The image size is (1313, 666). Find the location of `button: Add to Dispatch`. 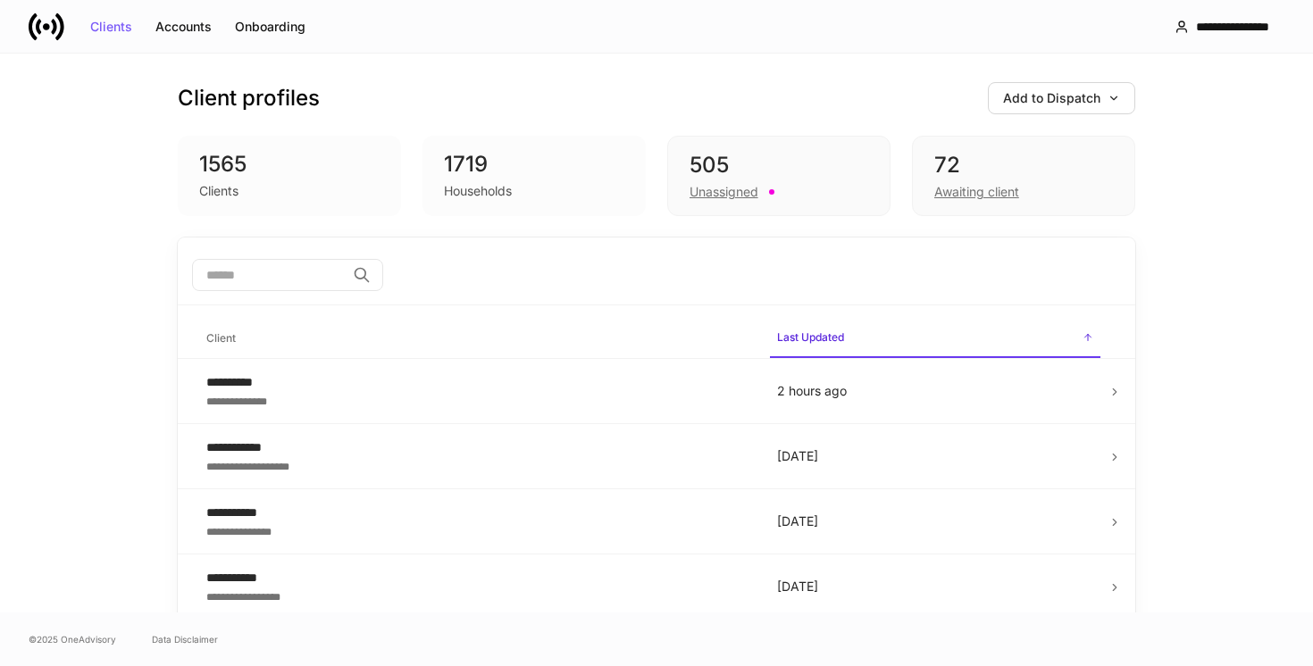

button: Add to Dispatch is located at coordinates (1061, 98).